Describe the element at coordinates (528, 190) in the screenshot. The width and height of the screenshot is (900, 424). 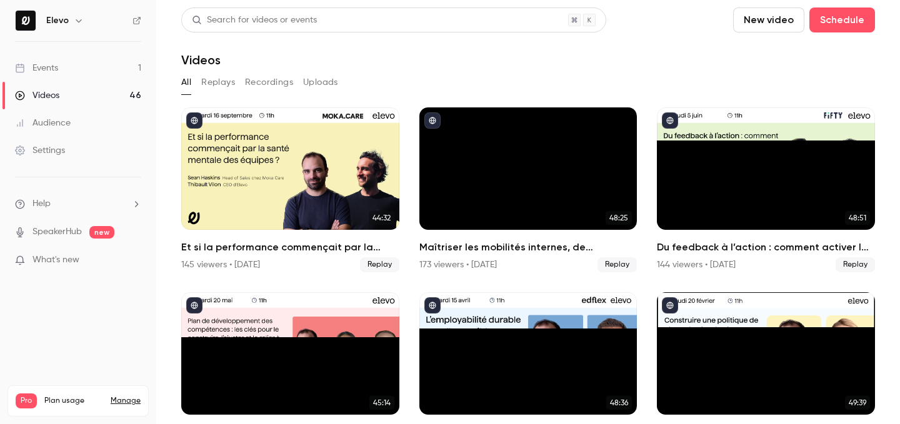
I see `a: 48:25Maîtriser les mobilités internes, de l’identification du potentiel à la prise de poste.173 v...` at that location.